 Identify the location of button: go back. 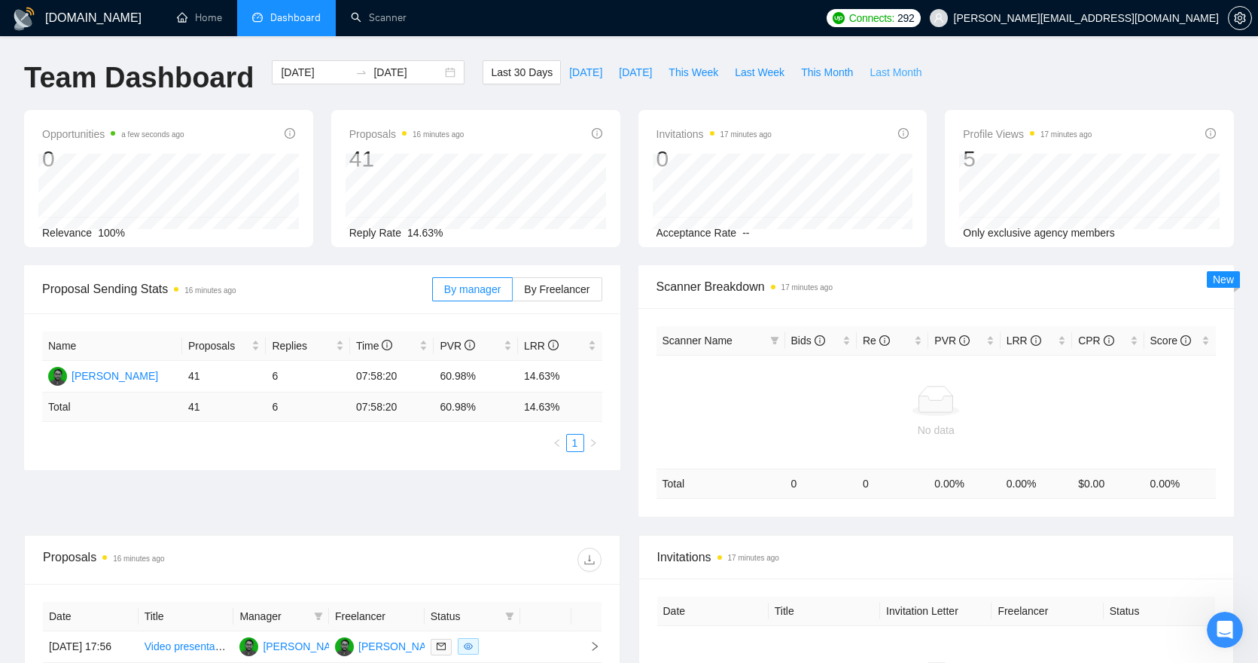
(24, 20).